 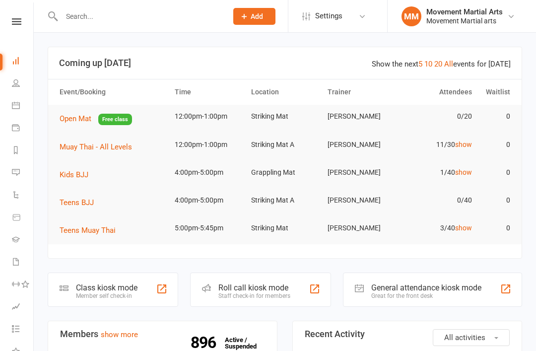 I want to click on a: Calendar, so click(x=23, y=106).